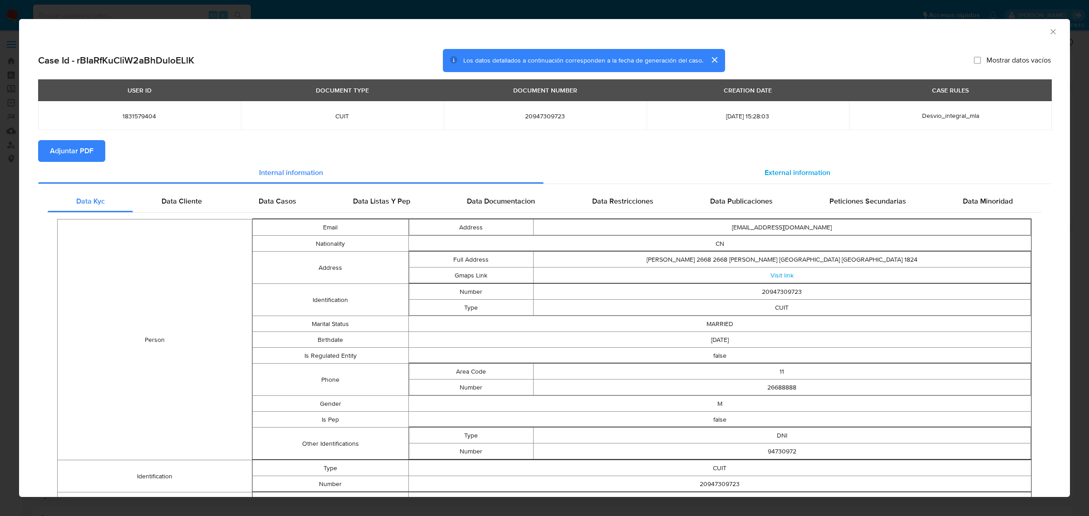 Image resolution: width=1089 pixels, height=516 pixels. I want to click on td: 94730972, so click(782, 451).